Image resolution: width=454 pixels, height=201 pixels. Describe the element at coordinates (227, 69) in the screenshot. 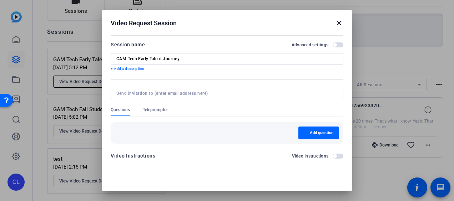

I see `p: + Add a description` at that location.